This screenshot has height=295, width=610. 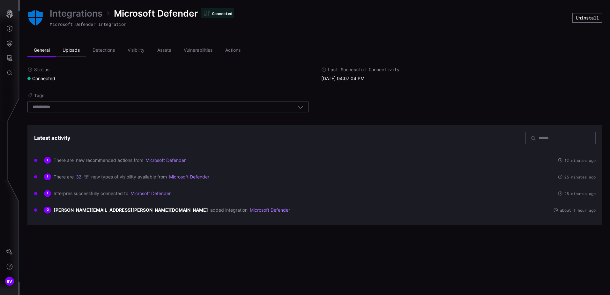 What do you see at coordinates (578, 210) in the screenshot?
I see `span: about 1 hour ago` at bounding box center [578, 210].